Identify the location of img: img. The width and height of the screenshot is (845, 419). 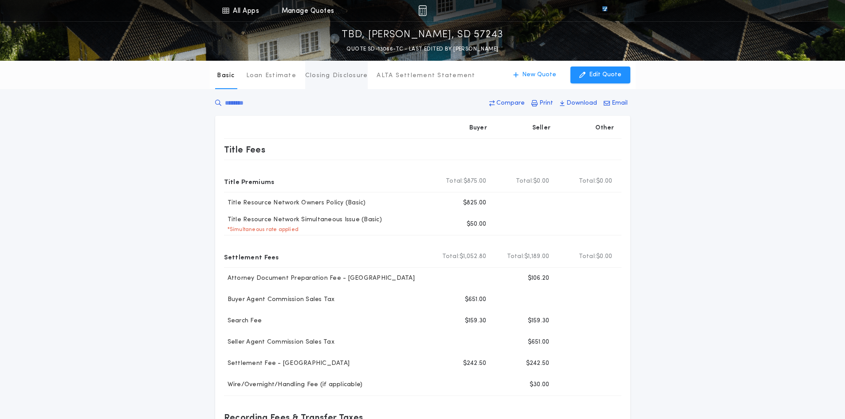
(422, 11).